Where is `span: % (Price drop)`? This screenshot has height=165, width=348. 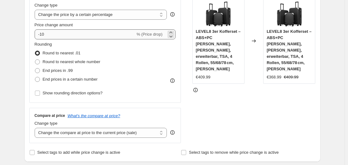
span: % (Price drop) is located at coordinates (150, 34).